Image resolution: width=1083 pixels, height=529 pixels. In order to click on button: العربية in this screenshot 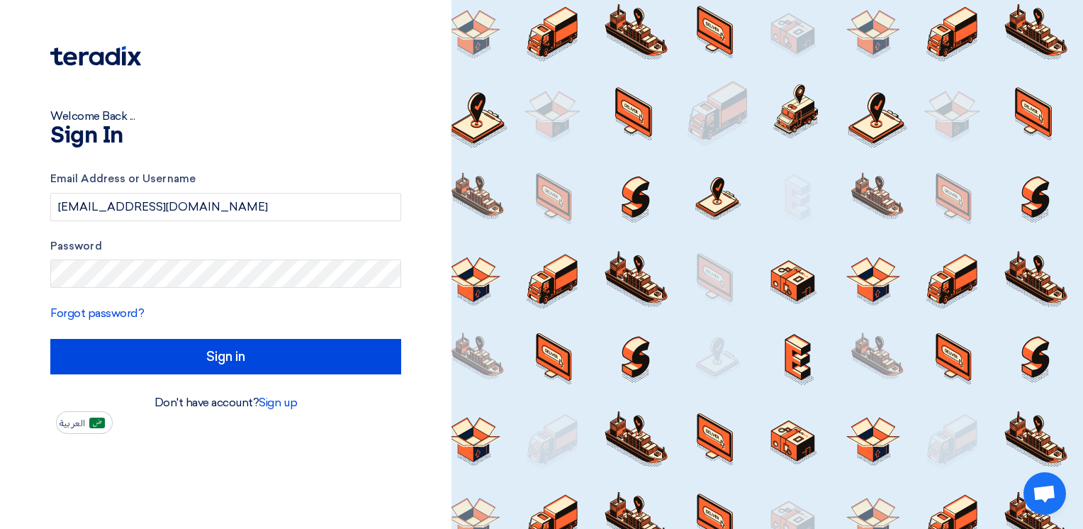, I will do `click(84, 422)`.